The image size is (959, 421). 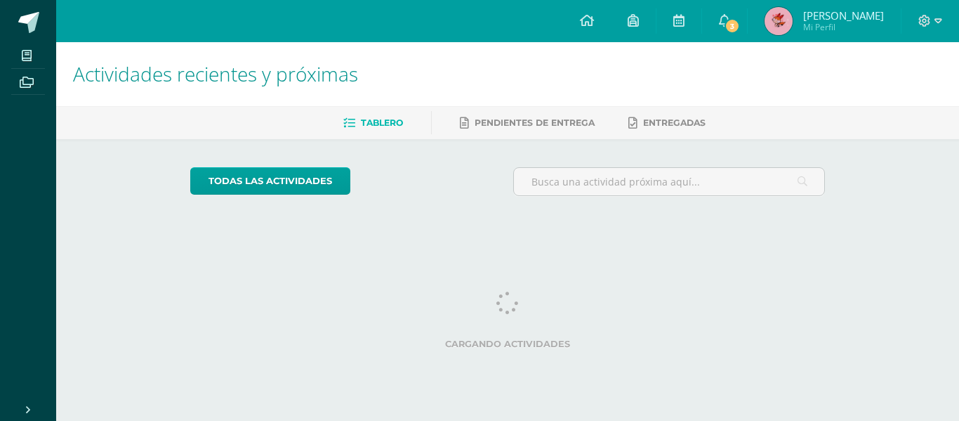 I want to click on span: Tablero, so click(x=382, y=122).